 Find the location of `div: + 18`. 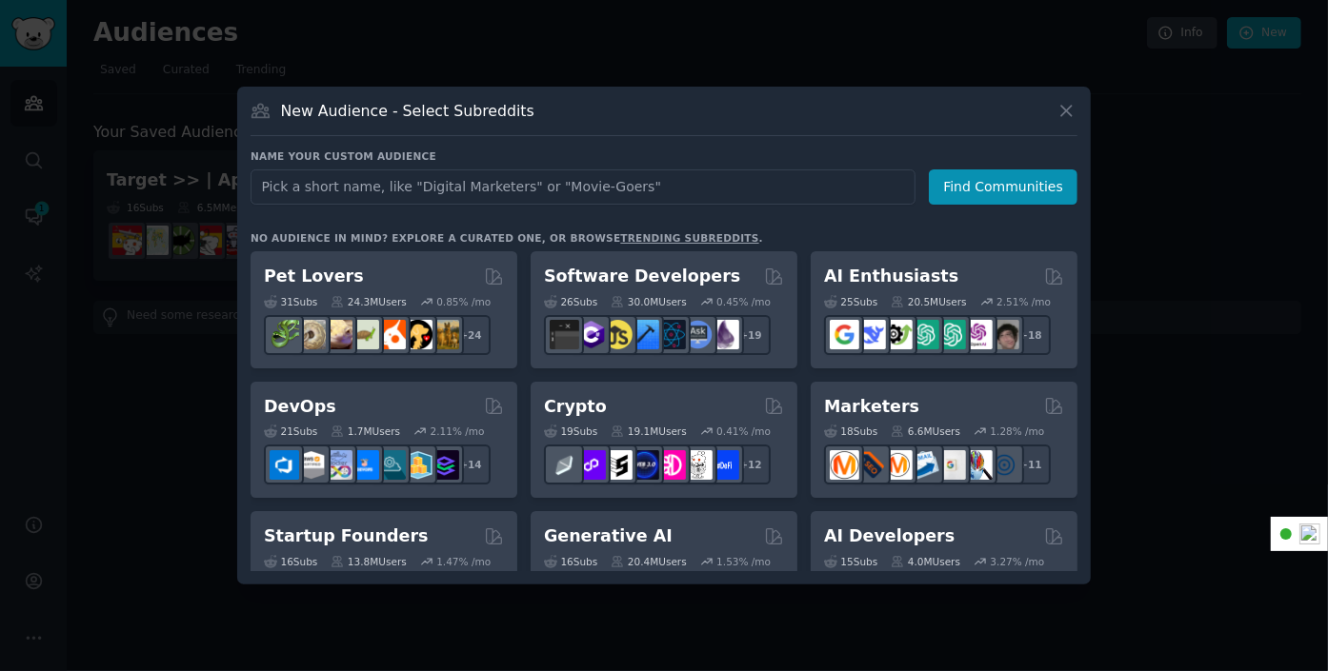

div: + 18 is located at coordinates (1030, 335).